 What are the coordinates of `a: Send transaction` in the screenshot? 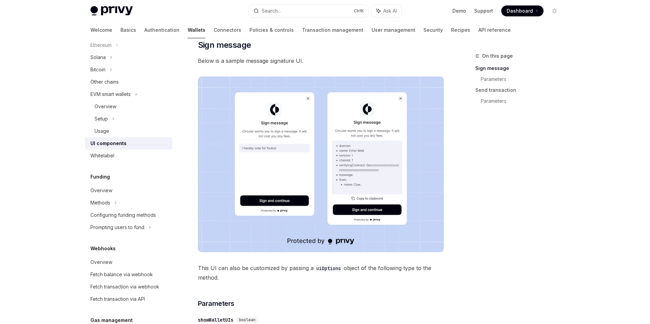 It's located at (520, 90).